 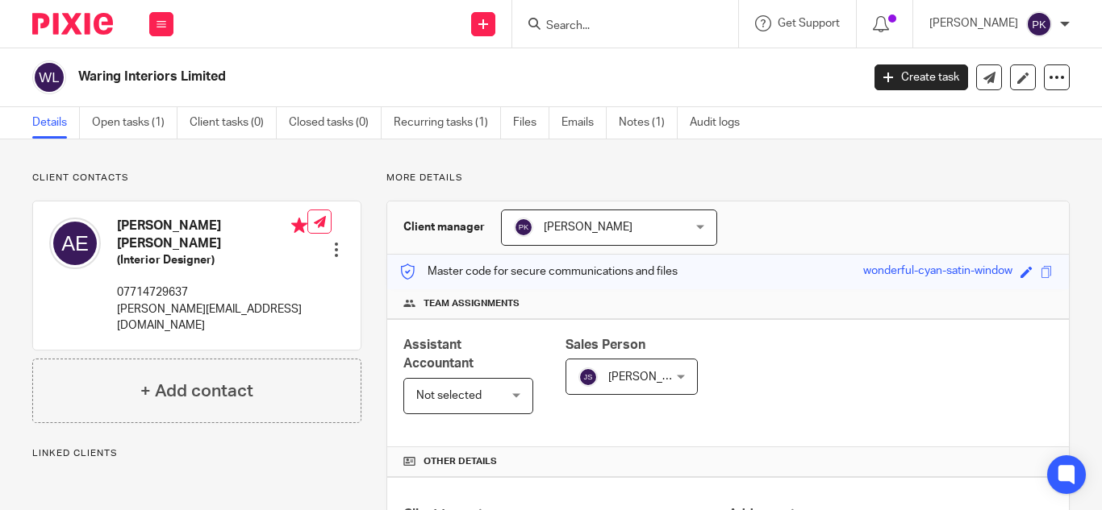 I want to click on h3: Client manager, so click(x=444, y=227).